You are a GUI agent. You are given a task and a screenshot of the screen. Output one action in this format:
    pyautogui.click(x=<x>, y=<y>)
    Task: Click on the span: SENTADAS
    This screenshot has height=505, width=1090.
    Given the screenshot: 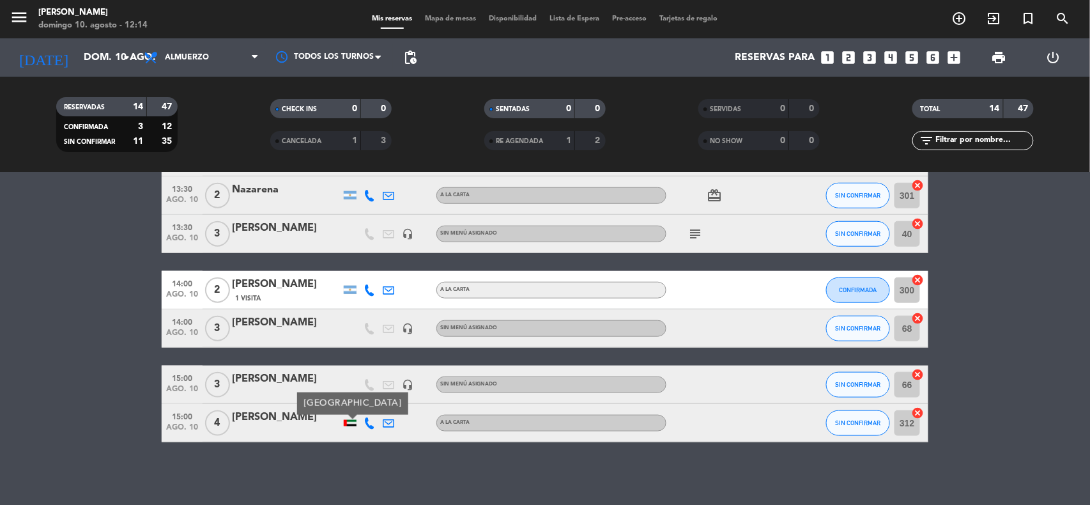 What is the action you would take?
    pyautogui.click(x=512, y=109)
    